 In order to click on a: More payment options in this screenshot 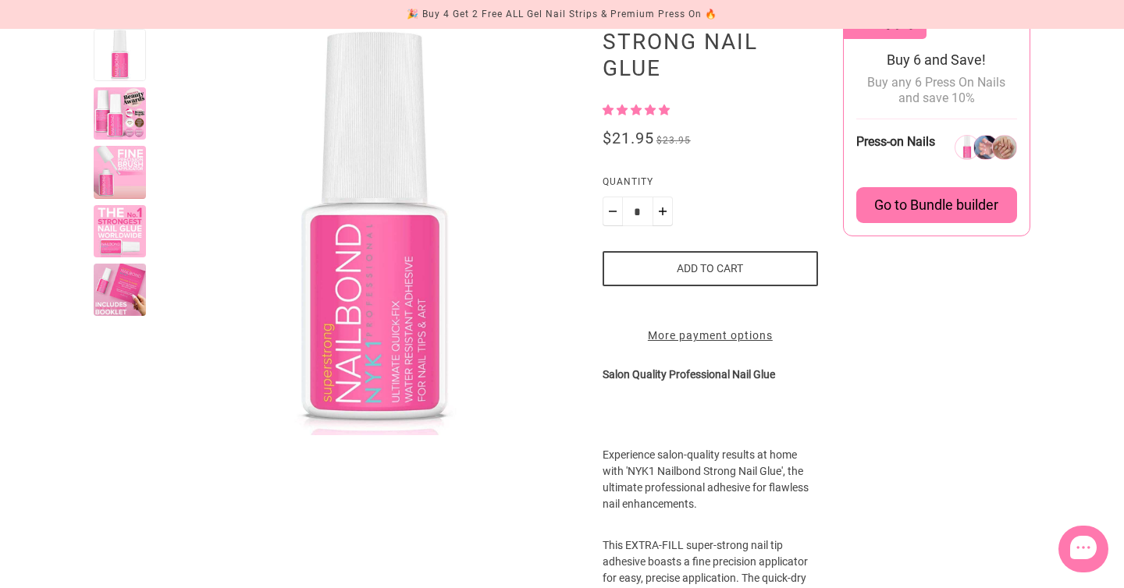, I will do `click(710, 336)`.